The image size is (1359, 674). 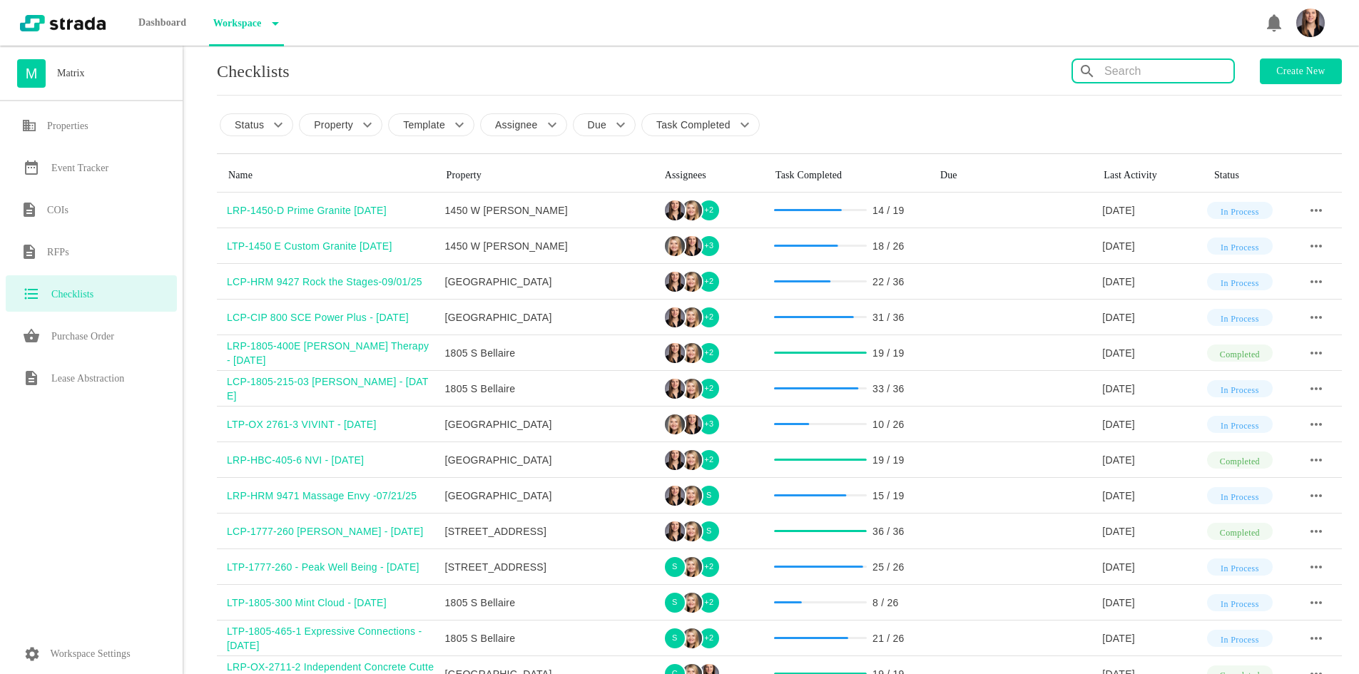 What do you see at coordinates (58, 253) in the screenshot?
I see `h6: RFPs` at bounding box center [58, 253].